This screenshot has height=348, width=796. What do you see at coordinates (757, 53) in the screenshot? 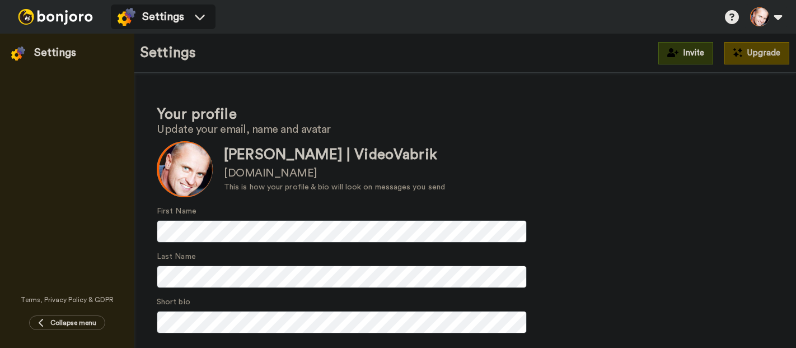
I see `button: Upgrade` at bounding box center [757, 53].